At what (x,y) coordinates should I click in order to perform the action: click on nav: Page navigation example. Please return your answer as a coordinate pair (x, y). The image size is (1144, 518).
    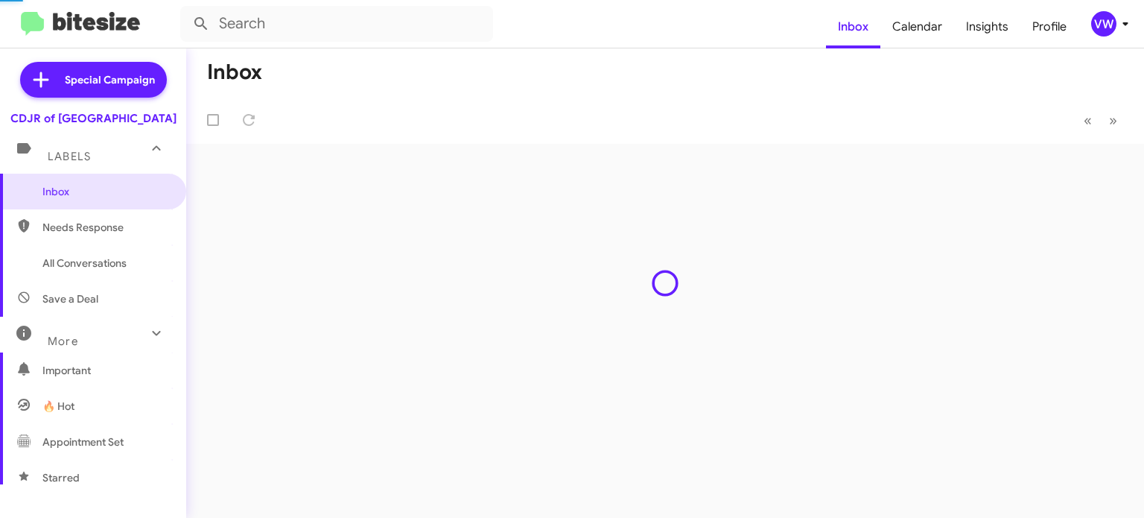
    Looking at the image, I should click on (1101, 120).